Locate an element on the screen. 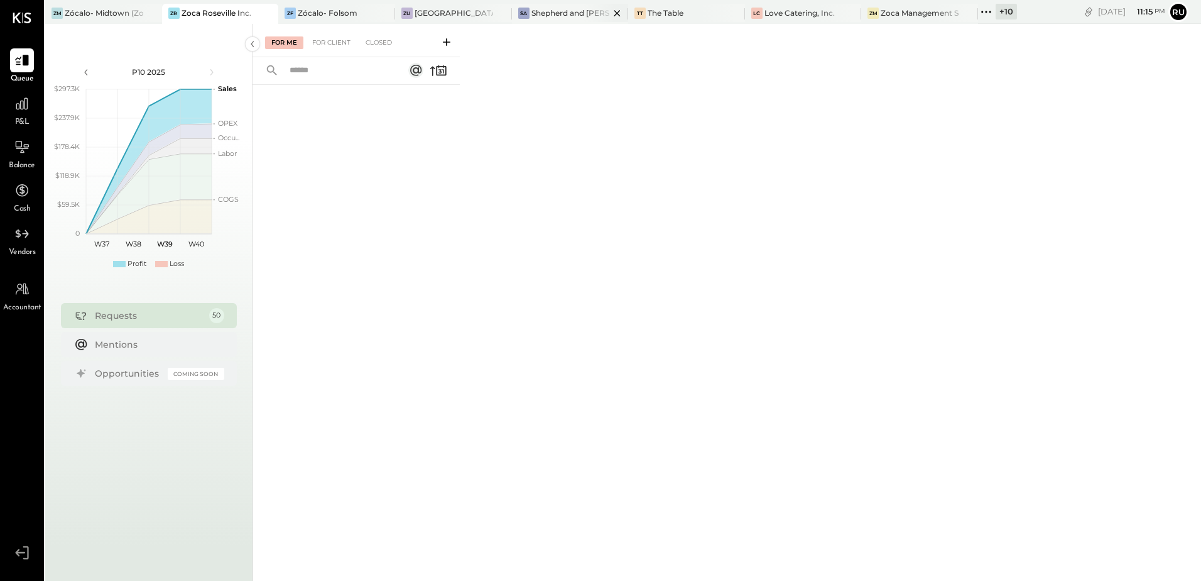  text: $59.5K is located at coordinates (68, 204).